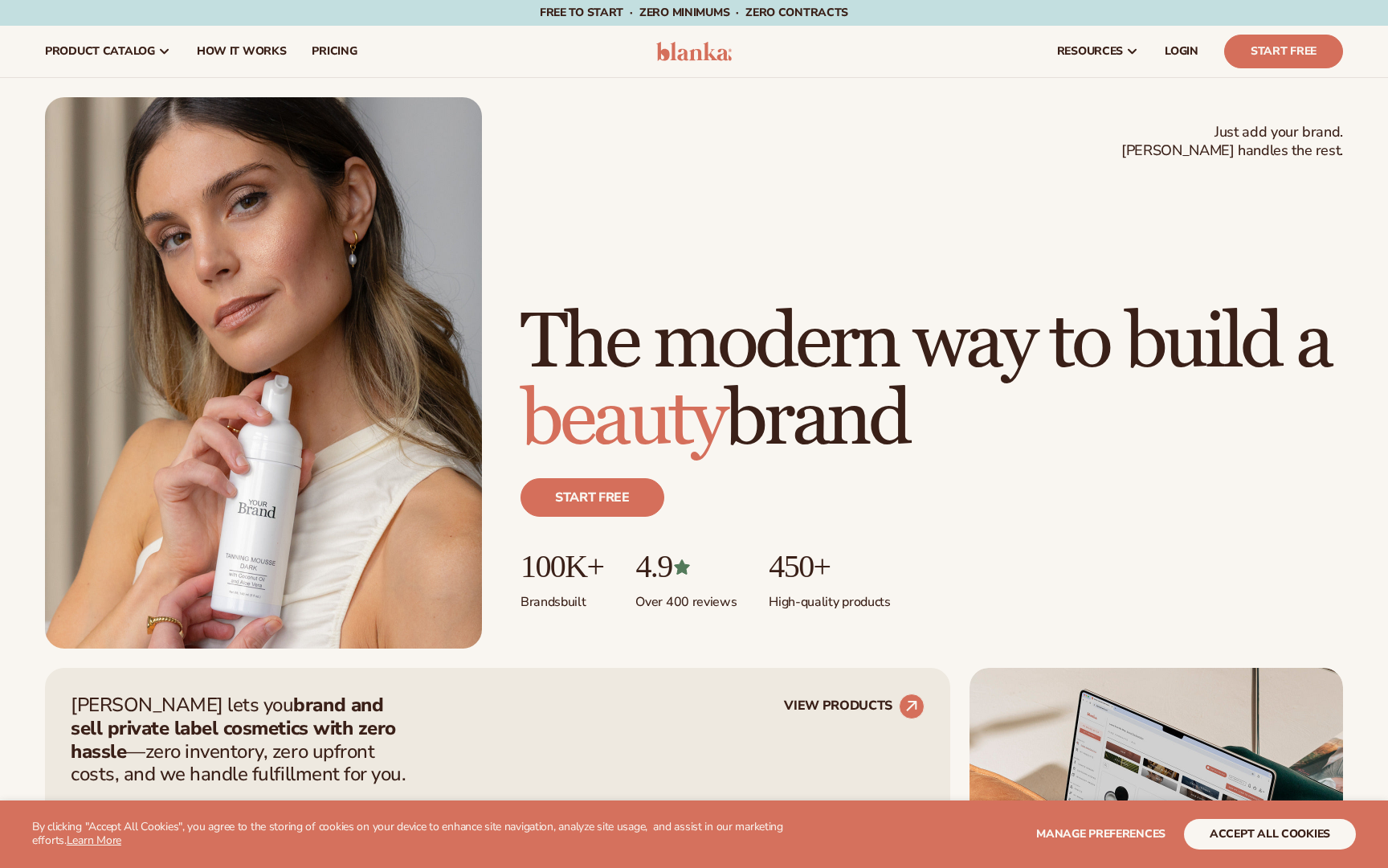  Describe the element at coordinates (694, 12) in the screenshot. I see `span: Free to start · ZERO minimums · ZERO contracts` at that location.